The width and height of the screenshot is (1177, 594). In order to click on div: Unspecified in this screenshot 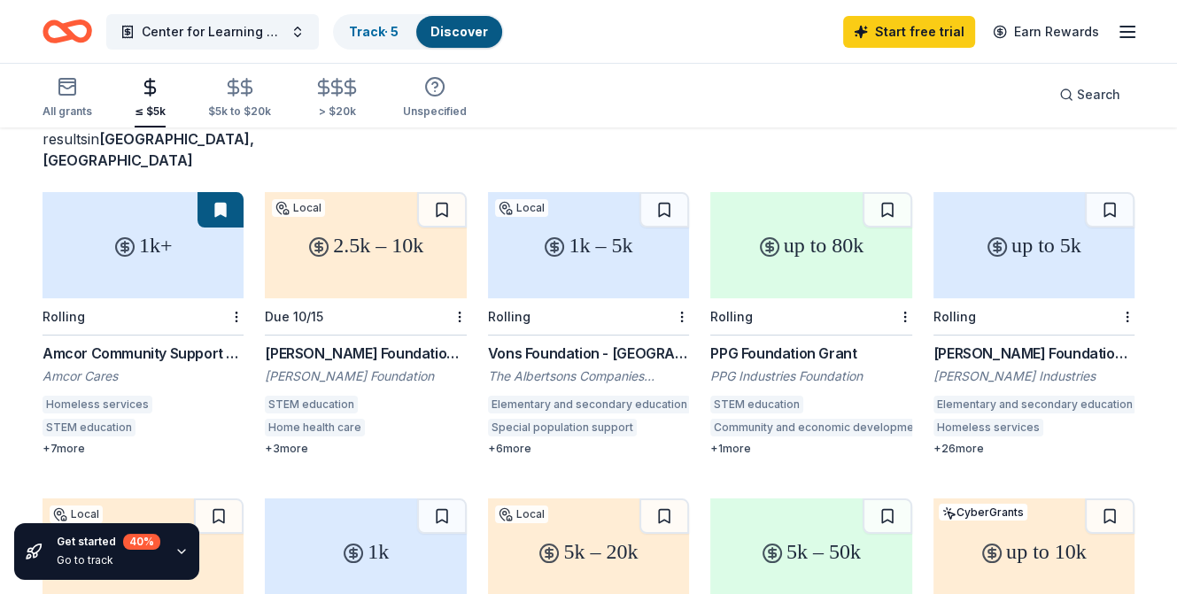, I will do `click(435, 112)`.